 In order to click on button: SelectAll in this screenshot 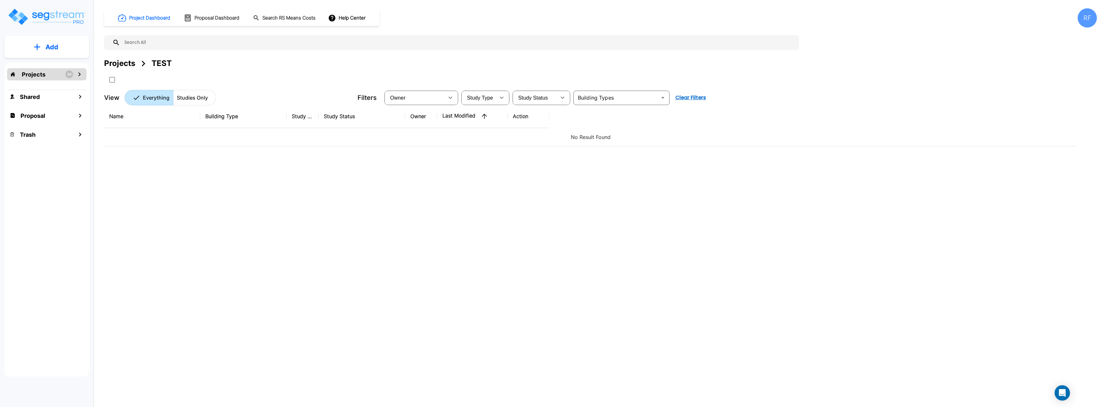, I will do `click(112, 80)`.